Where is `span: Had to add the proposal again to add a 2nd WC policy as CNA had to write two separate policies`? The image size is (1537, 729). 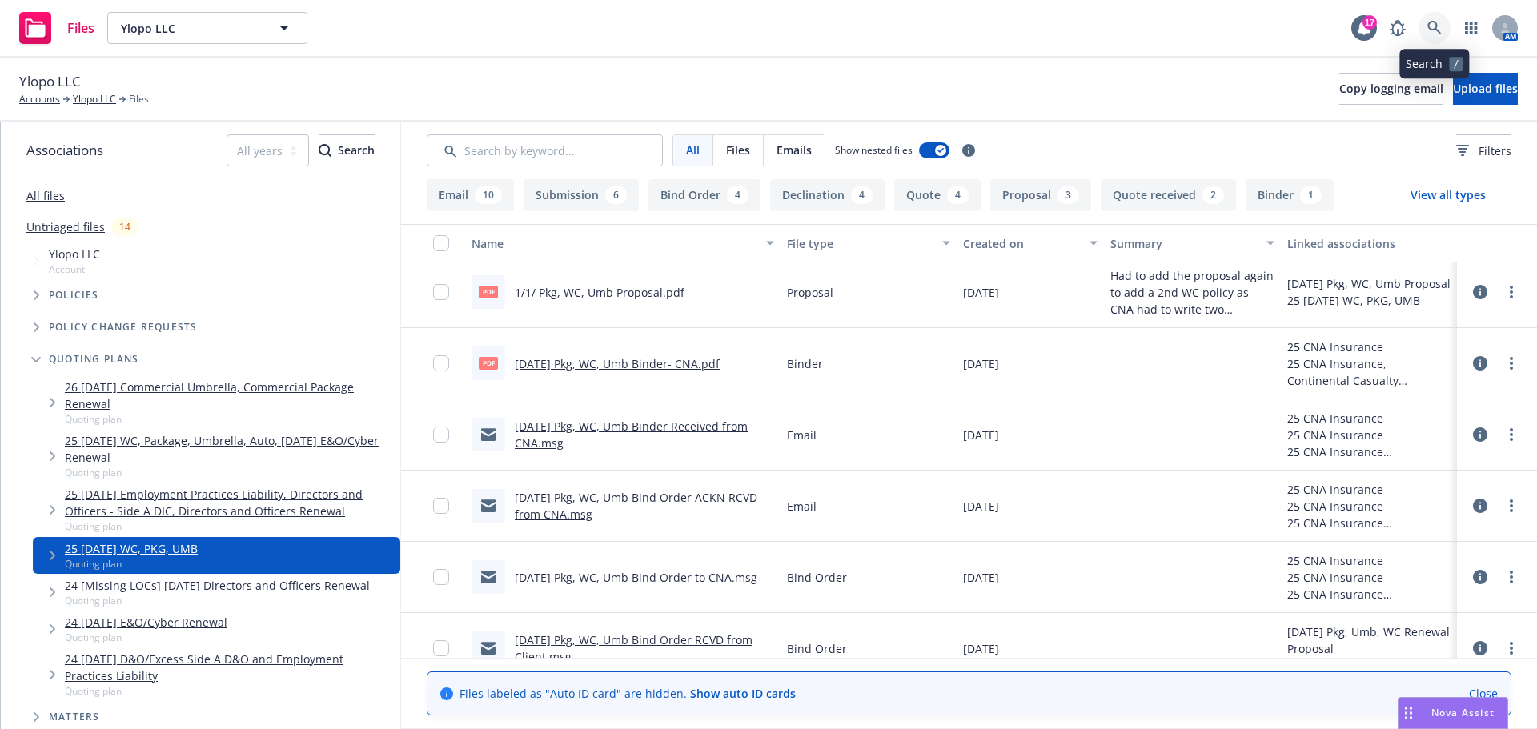
span: Had to add the proposal again to add a 2nd WC policy as CNA had to write two separate policies is located at coordinates (1192, 292).